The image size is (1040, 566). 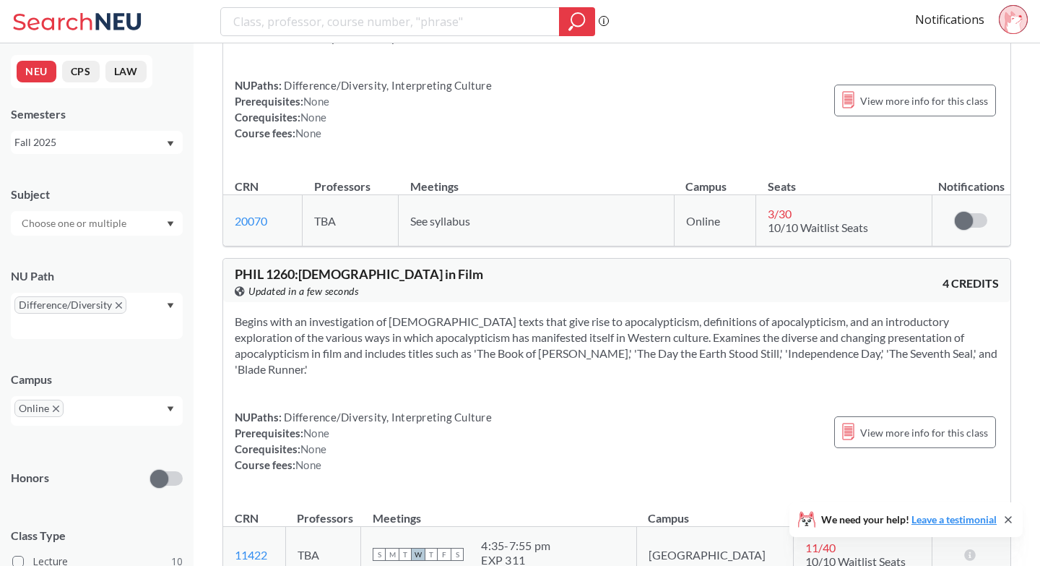 I want to click on button: CPS, so click(x=81, y=72).